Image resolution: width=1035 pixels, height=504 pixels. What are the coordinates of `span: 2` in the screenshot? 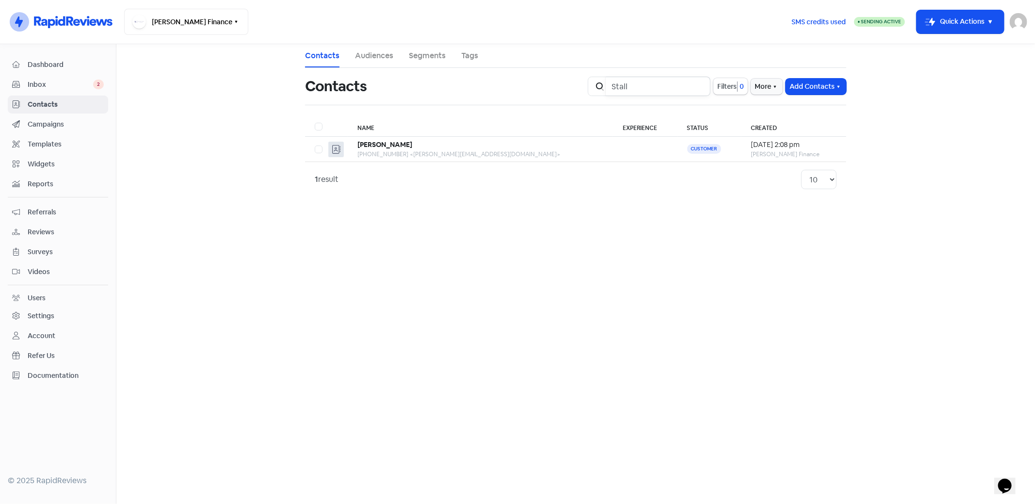 It's located at (98, 84).